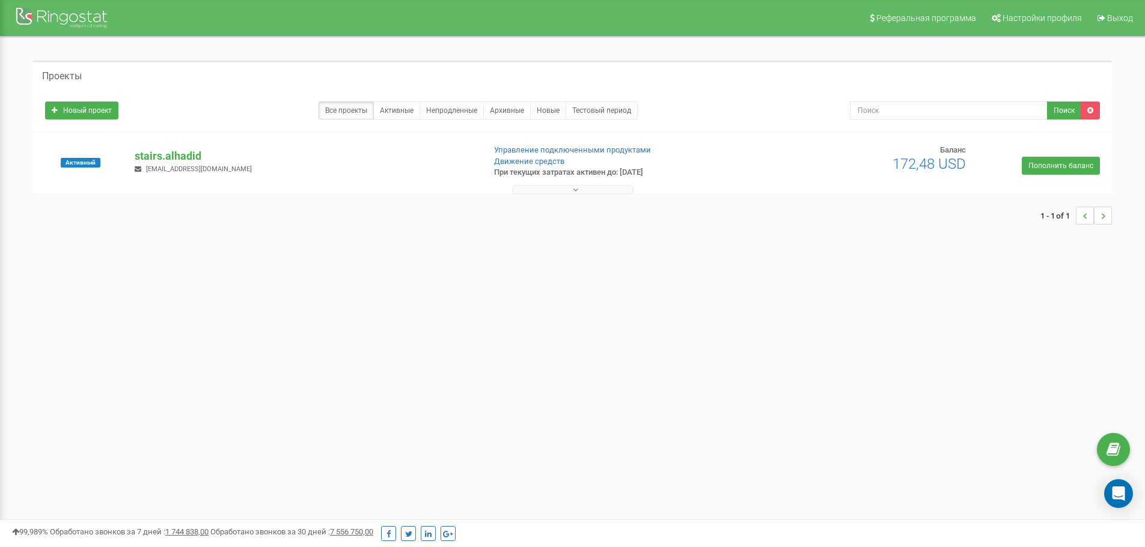 The image size is (1145, 547). Describe the element at coordinates (1119, 18) in the screenshot. I see `span: Выход` at that location.